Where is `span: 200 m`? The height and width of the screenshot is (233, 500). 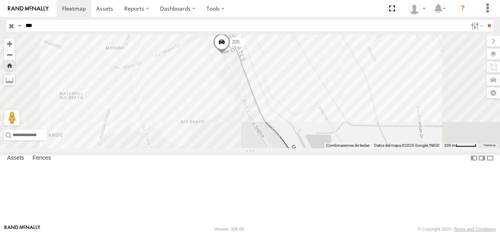
span: 200 m is located at coordinates (450, 145).